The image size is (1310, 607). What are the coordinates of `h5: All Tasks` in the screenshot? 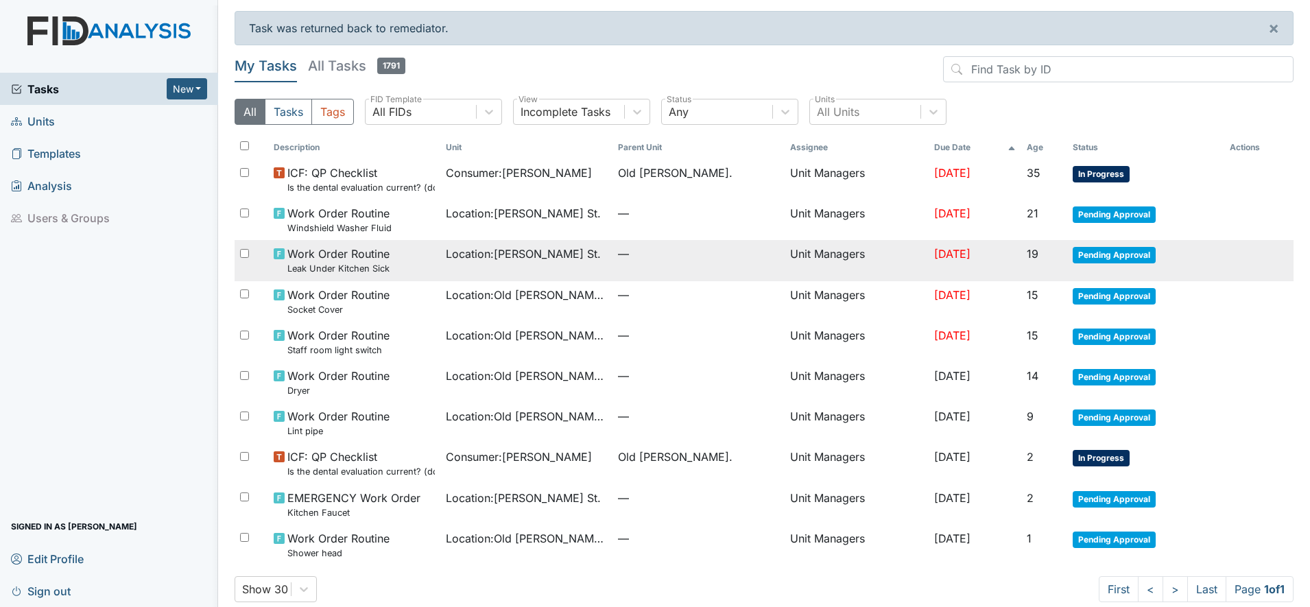 It's located at (357, 66).